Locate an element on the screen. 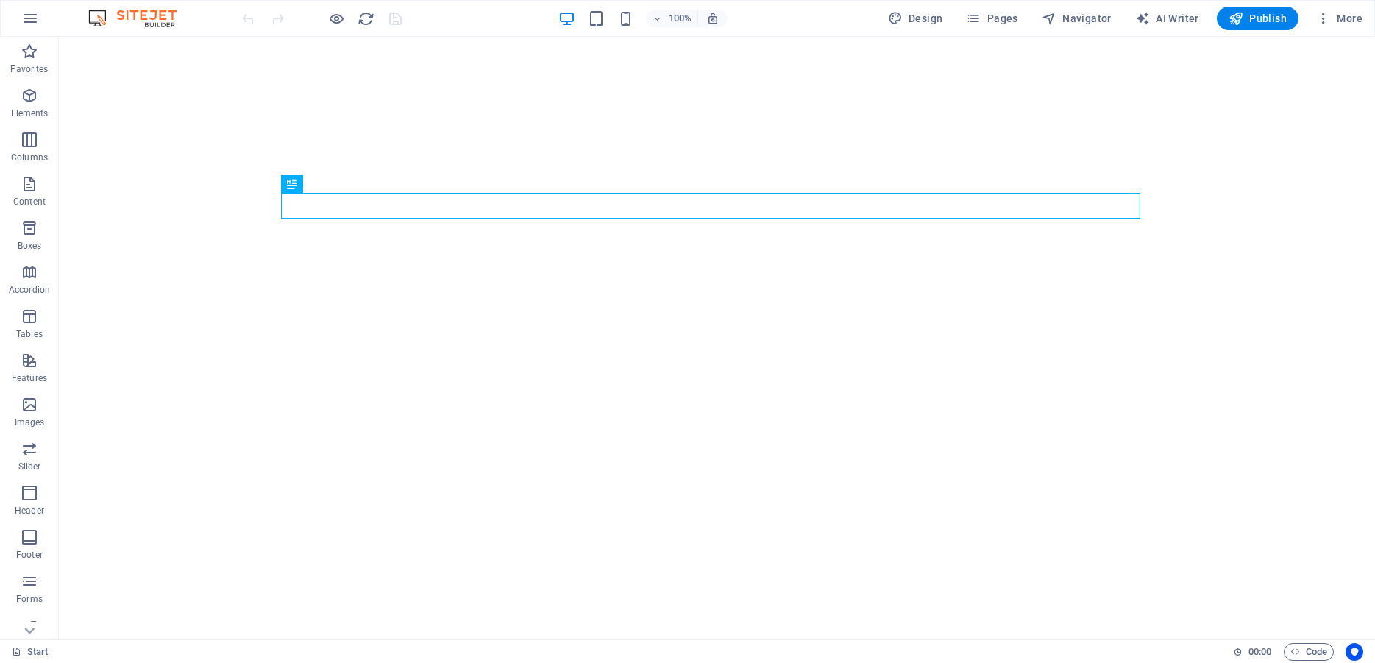  p: Header is located at coordinates (29, 511).